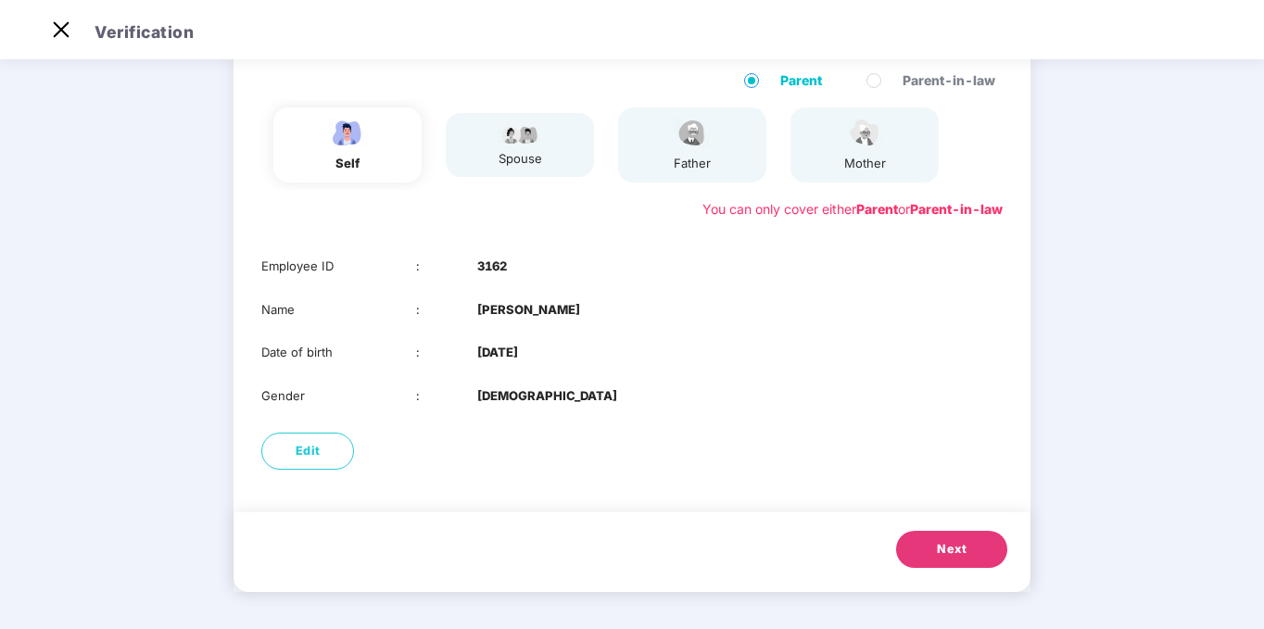 The width and height of the screenshot is (1264, 629). What do you see at coordinates (951, 549) in the screenshot?
I see `span: Next` at bounding box center [951, 549].